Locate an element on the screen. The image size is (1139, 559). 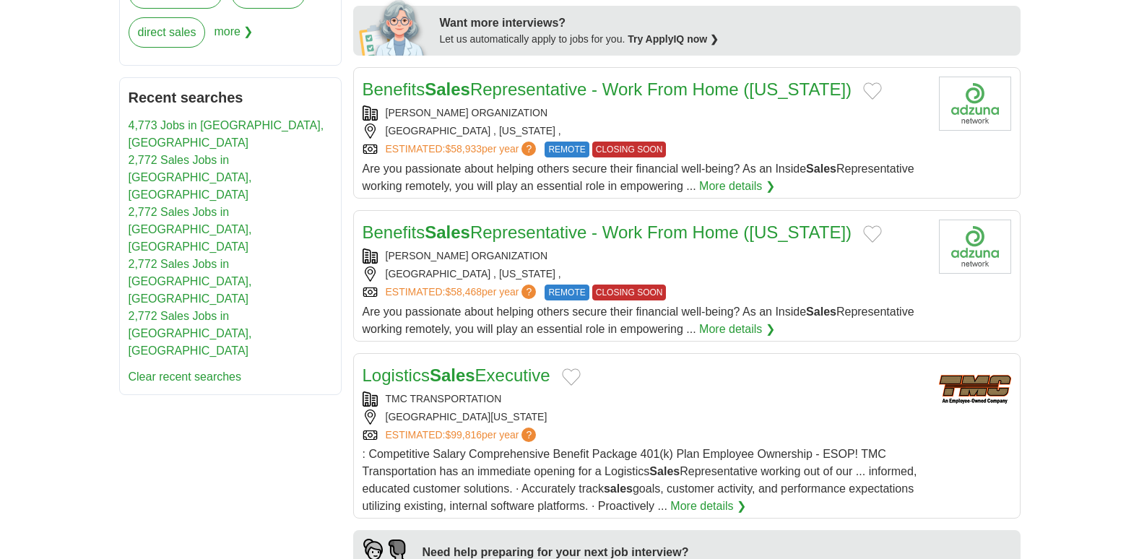
span: : Competitive Salary Comprehensive Benefit Package 401(k) Plan Employee Ownership - ESOP! TMC Tra... is located at coordinates (640, 480).